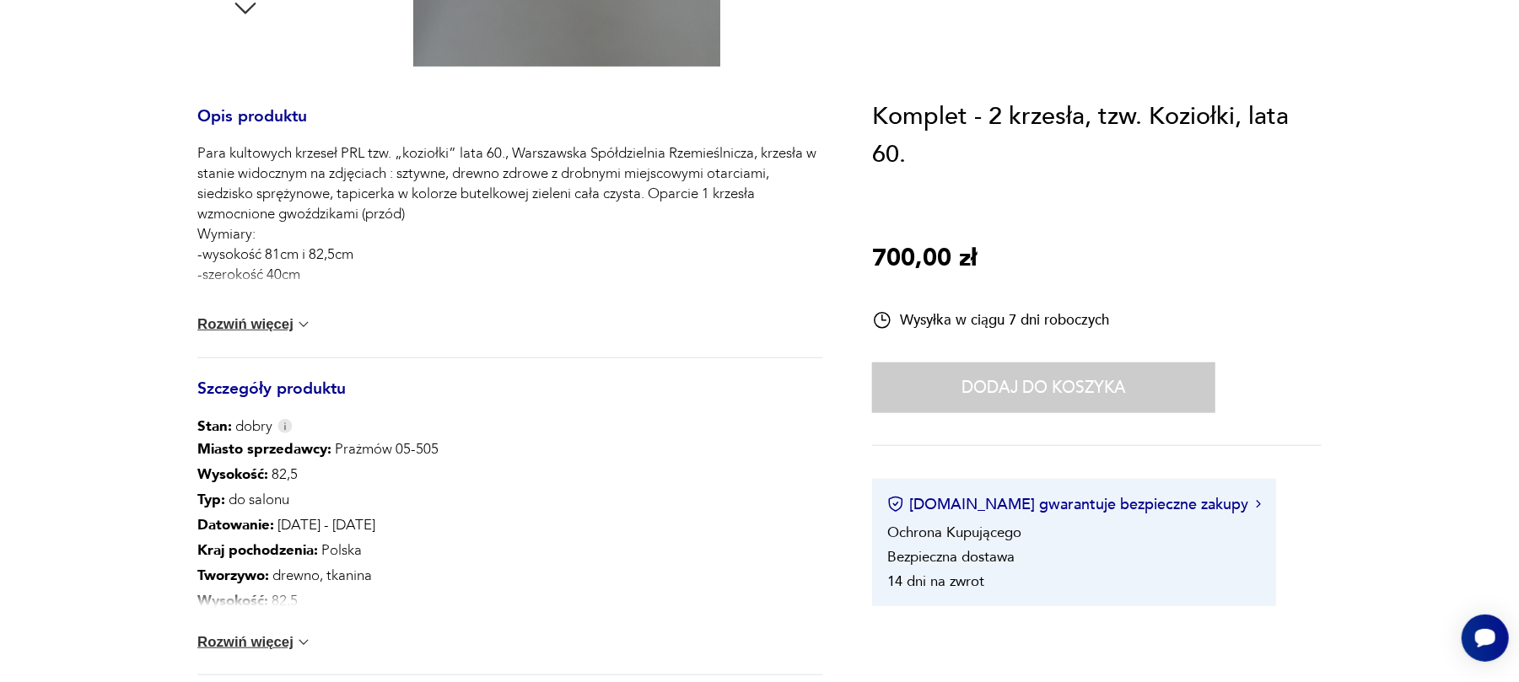 The width and height of the screenshot is (1519, 682). Describe the element at coordinates (257, 550) in the screenshot. I see `b: Kraj pochodzenia :` at that location.